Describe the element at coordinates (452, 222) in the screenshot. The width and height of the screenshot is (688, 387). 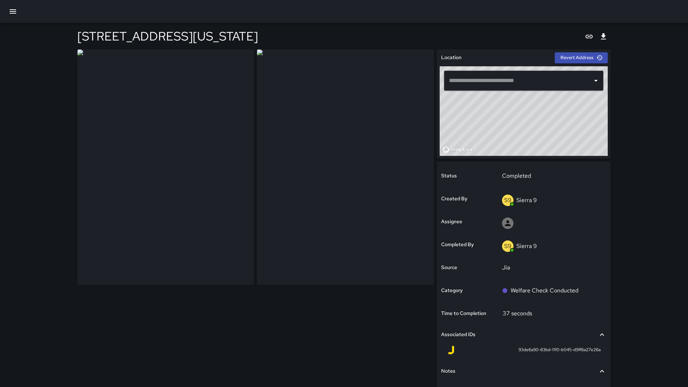
I see `h6: Assignee` at that location.